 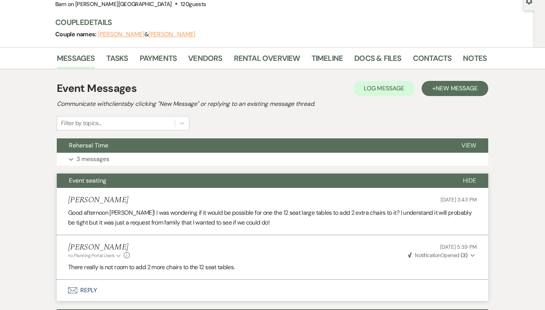 What do you see at coordinates (432, 61) in the screenshot?
I see `a: Contacts` at bounding box center [432, 61].